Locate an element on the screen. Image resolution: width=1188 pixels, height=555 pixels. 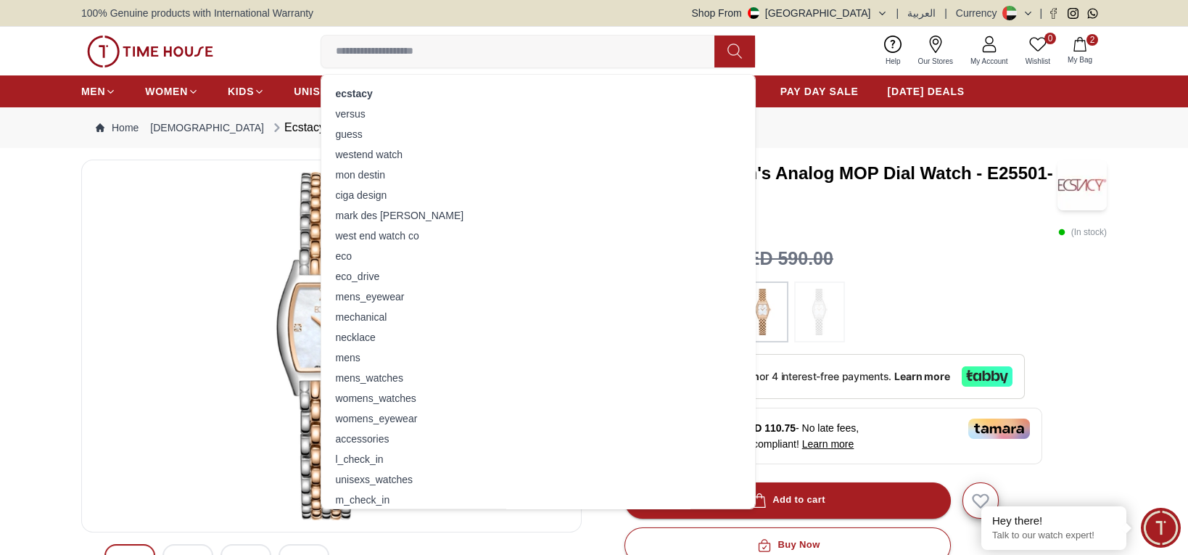
span: WOMEN is located at coordinates (166, 91).